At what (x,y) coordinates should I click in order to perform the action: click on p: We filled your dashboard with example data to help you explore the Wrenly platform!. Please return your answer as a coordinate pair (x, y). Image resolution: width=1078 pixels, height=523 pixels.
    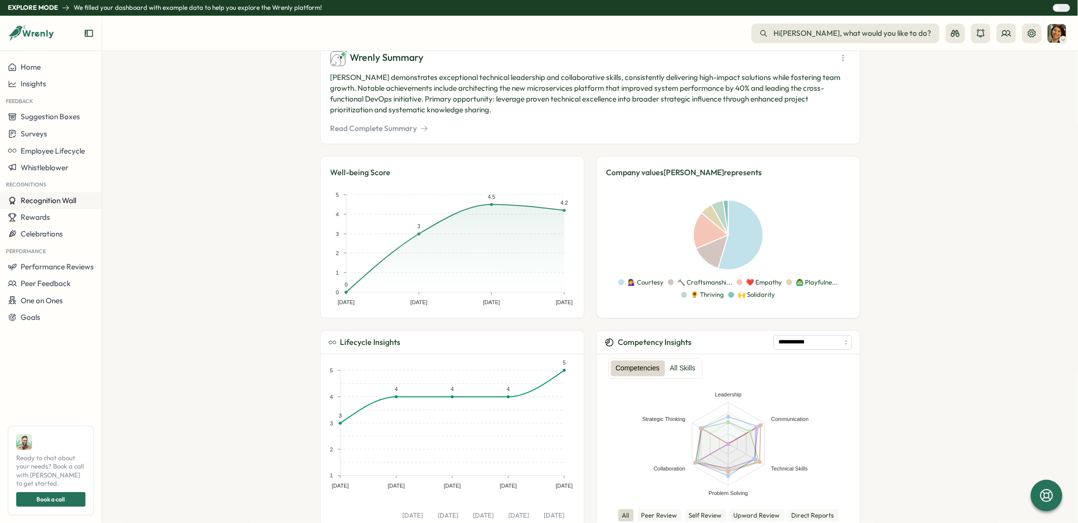
    Looking at the image, I should click on (197, 8).